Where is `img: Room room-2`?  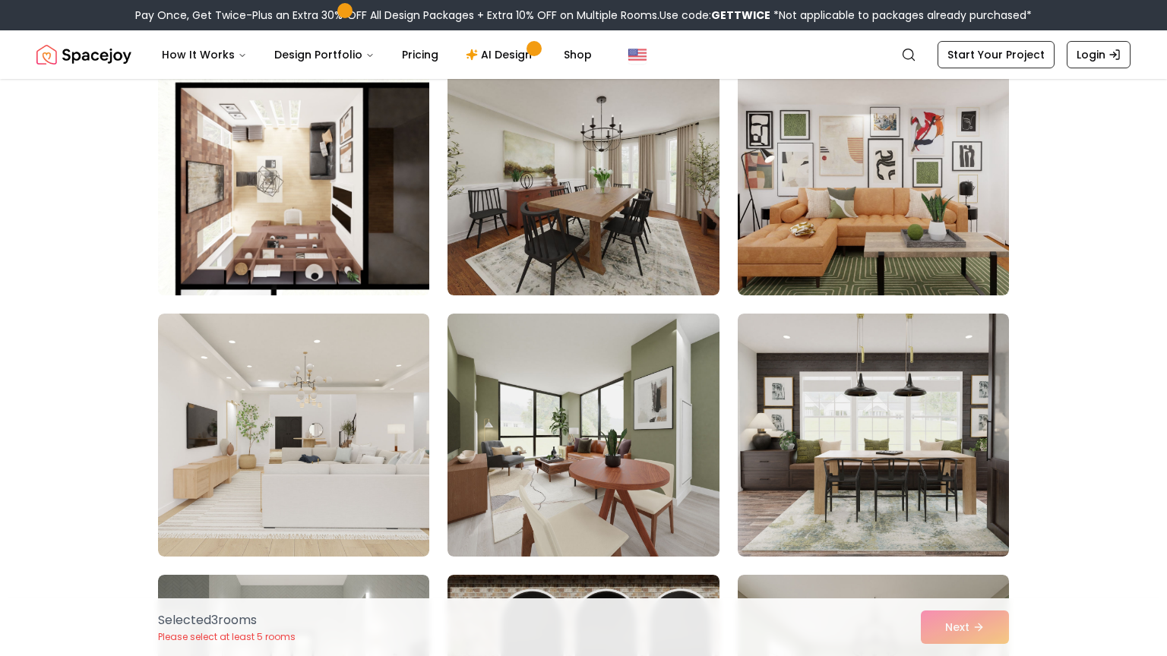
img: Room room-2 is located at coordinates (583, 174).